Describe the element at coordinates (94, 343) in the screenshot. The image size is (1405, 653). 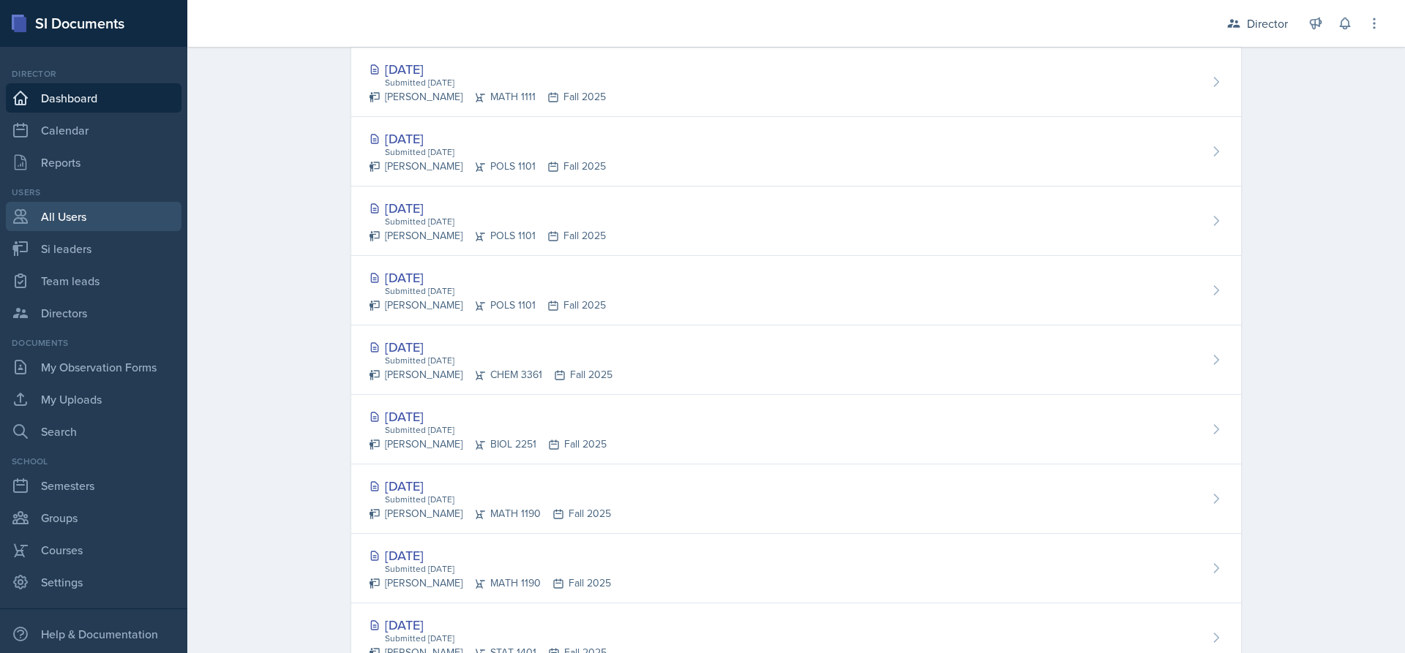
I see `div: Documents` at that location.